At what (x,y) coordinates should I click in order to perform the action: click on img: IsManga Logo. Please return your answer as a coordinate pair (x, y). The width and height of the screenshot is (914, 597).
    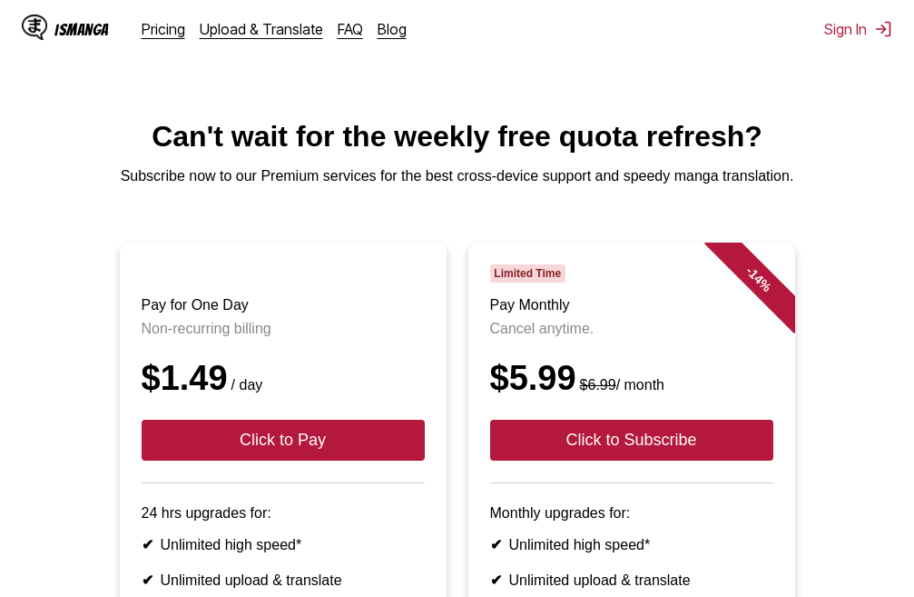
    Looking at the image, I should click on (35, 27).